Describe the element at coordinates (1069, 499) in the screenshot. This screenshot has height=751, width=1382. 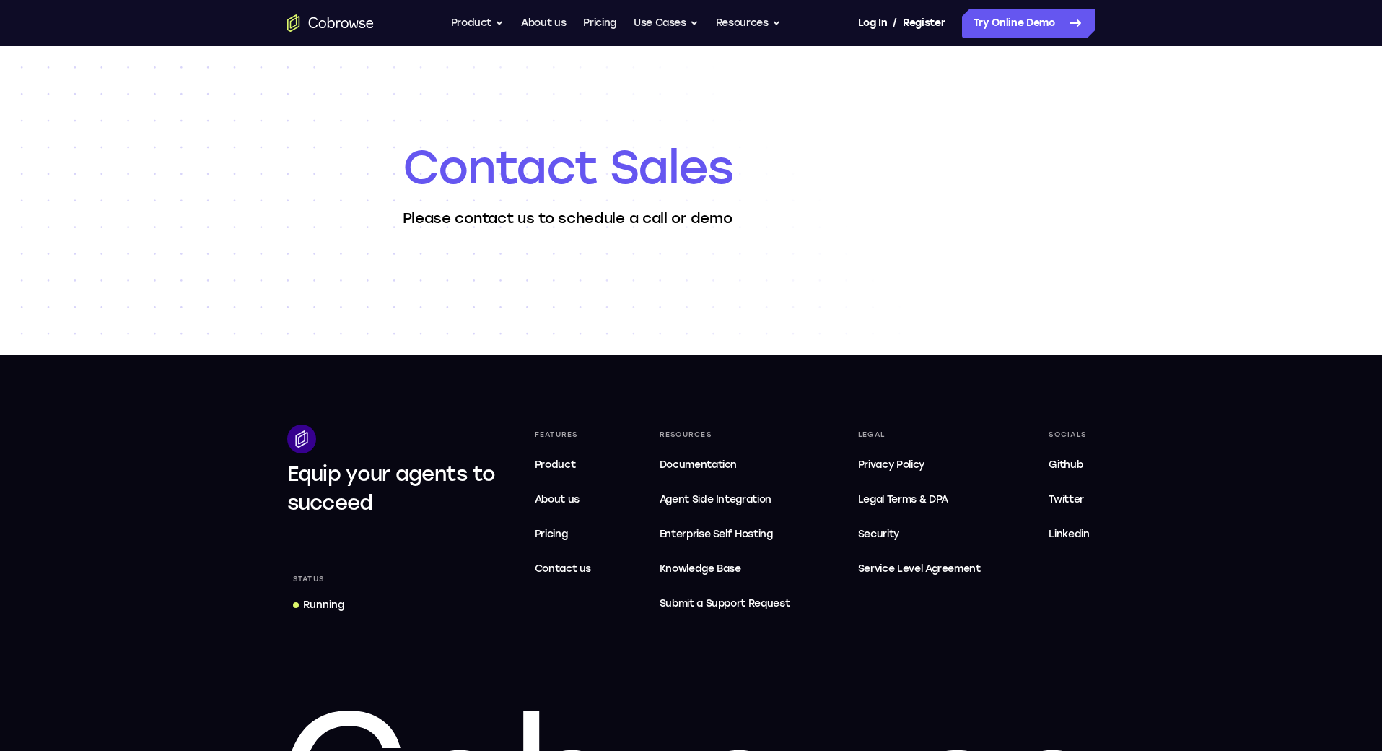
I see `a: Twitter` at that location.